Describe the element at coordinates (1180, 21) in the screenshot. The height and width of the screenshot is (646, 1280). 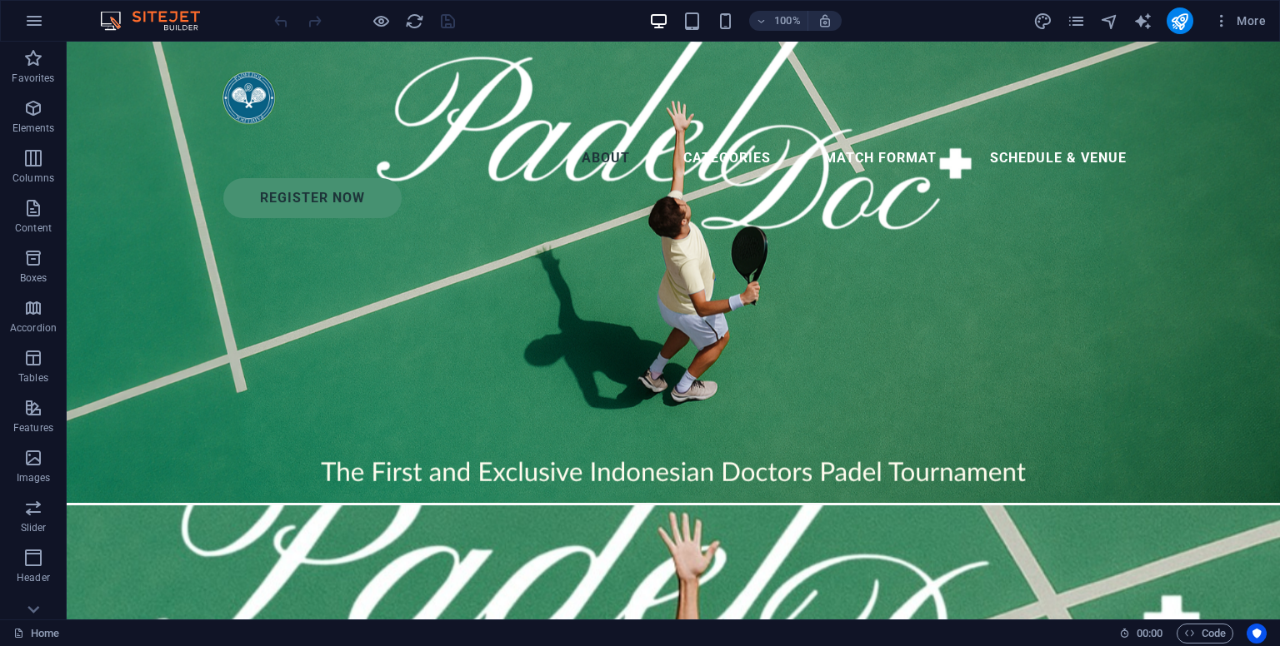
I see `button: publish` at that location.